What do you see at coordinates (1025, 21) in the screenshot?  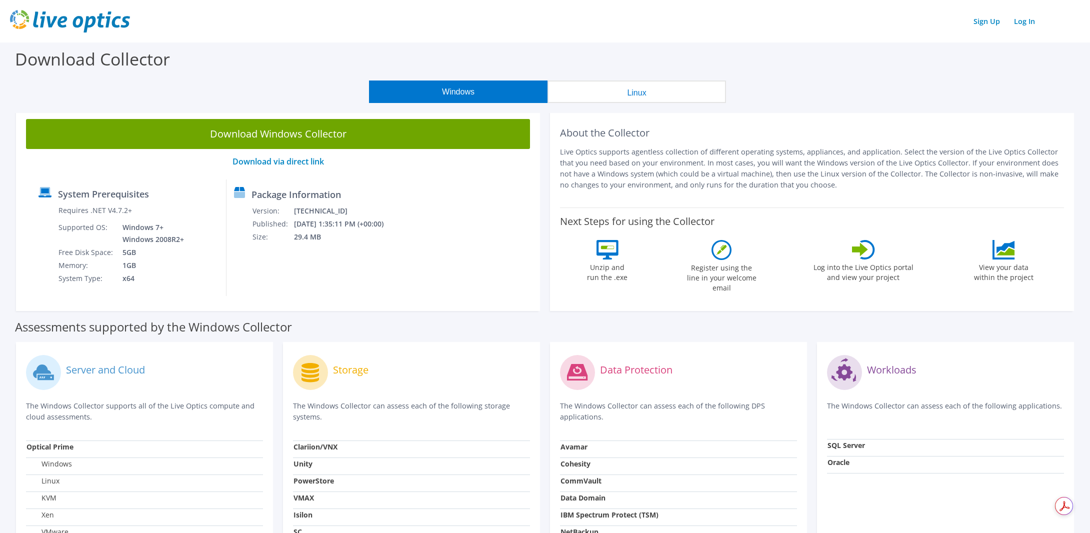 I see `a: Log In` at bounding box center [1025, 21].